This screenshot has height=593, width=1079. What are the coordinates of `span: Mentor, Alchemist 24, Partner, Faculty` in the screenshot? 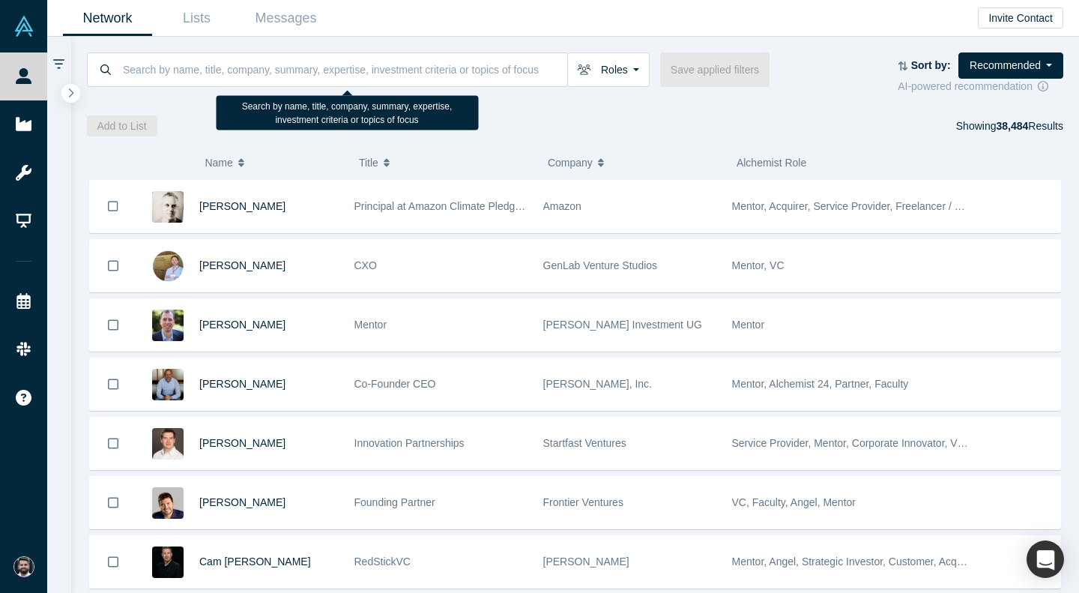 It's located at (821, 384).